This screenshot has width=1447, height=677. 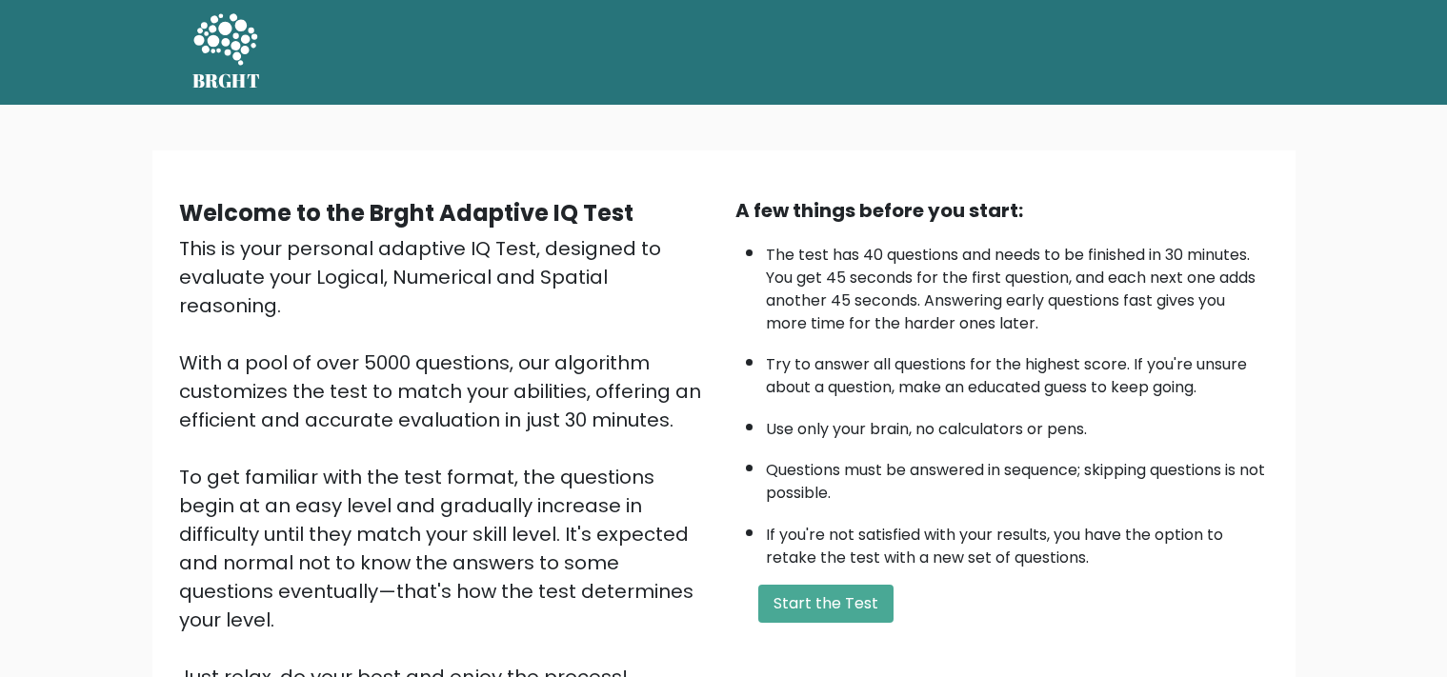 What do you see at coordinates (1017, 477) in the screenshot?
I see `li: Questions must be answered in sequence; skipping questions is not possible.` at bounding box center [1017, 477].